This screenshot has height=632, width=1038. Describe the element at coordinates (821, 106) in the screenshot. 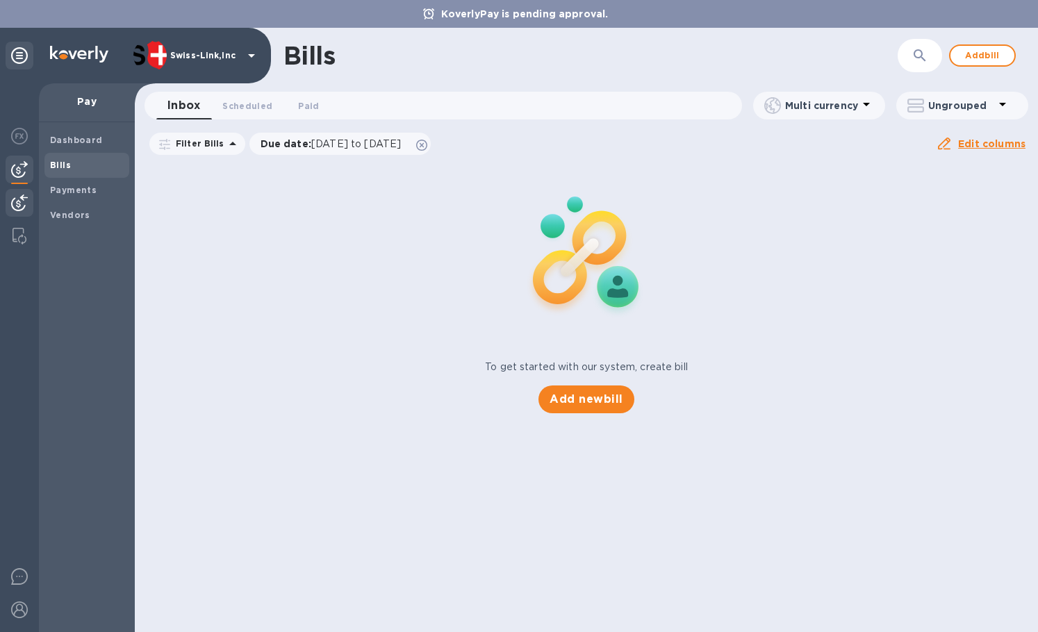

I see `p: Multi currency` at that location.